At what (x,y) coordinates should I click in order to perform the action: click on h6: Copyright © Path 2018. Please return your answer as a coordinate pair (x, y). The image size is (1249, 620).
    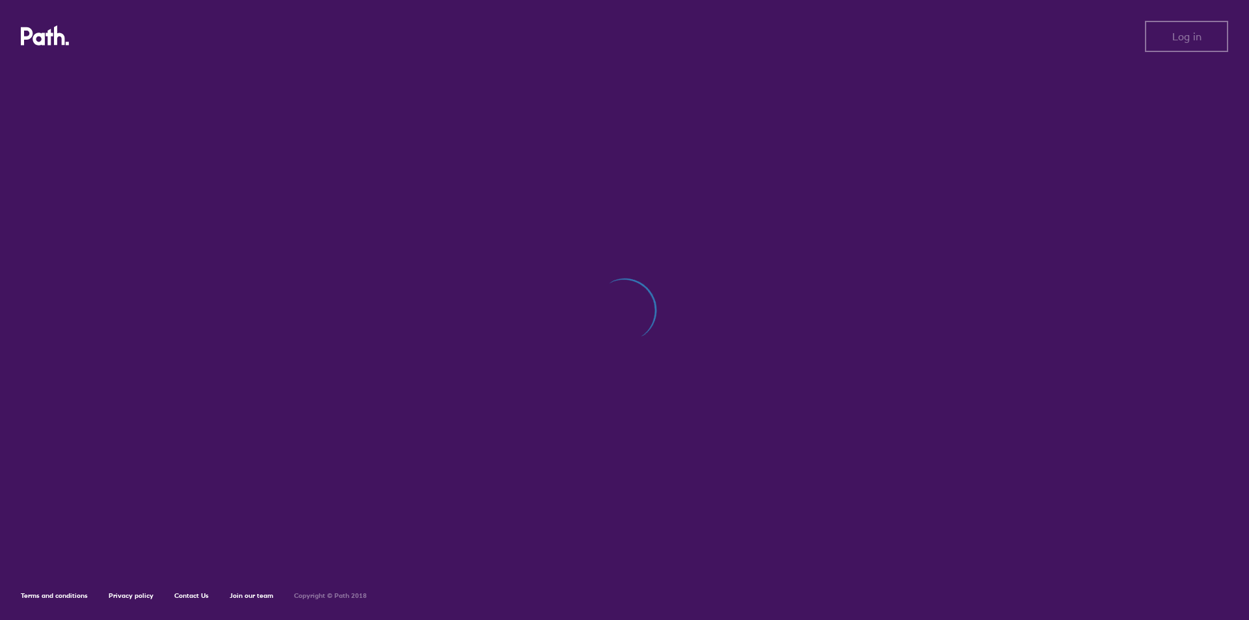
    Looking at the image, I should click on (330, 596).